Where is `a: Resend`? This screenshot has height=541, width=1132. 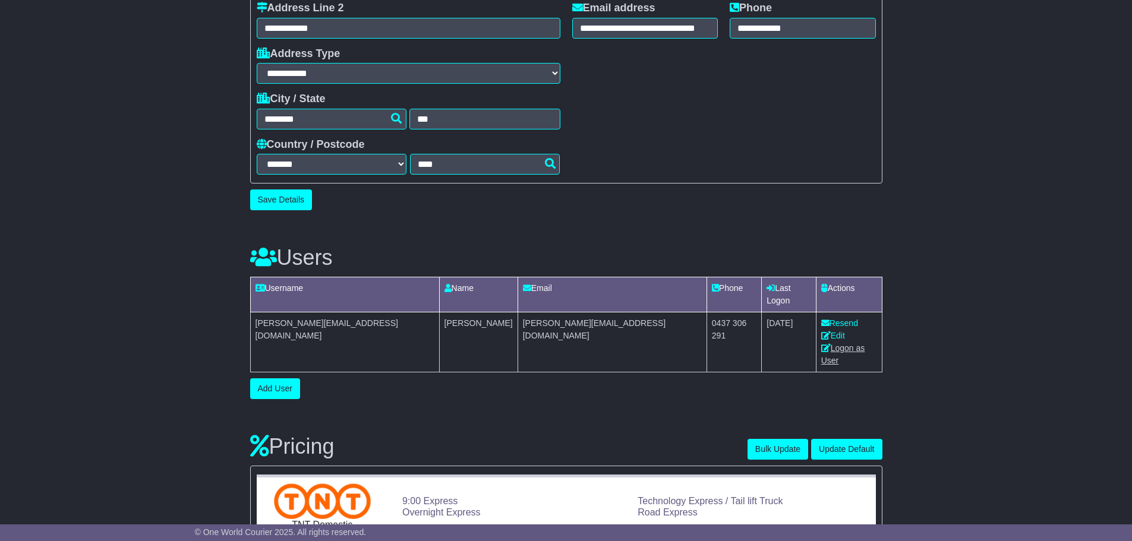 a: Resend is located at coordinates (840, 323).